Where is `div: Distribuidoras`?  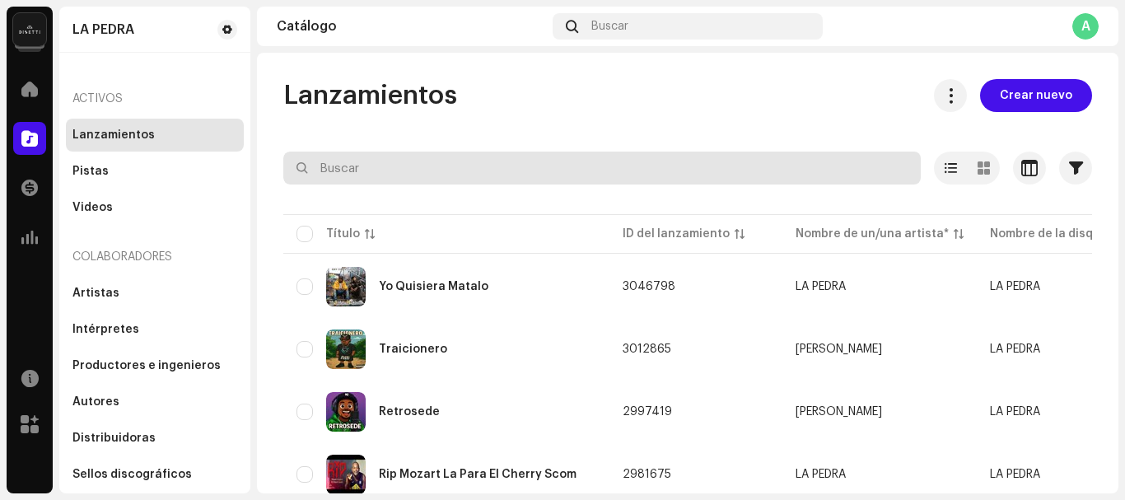 div: Distribuidoras is located at coordinates (114, 438).